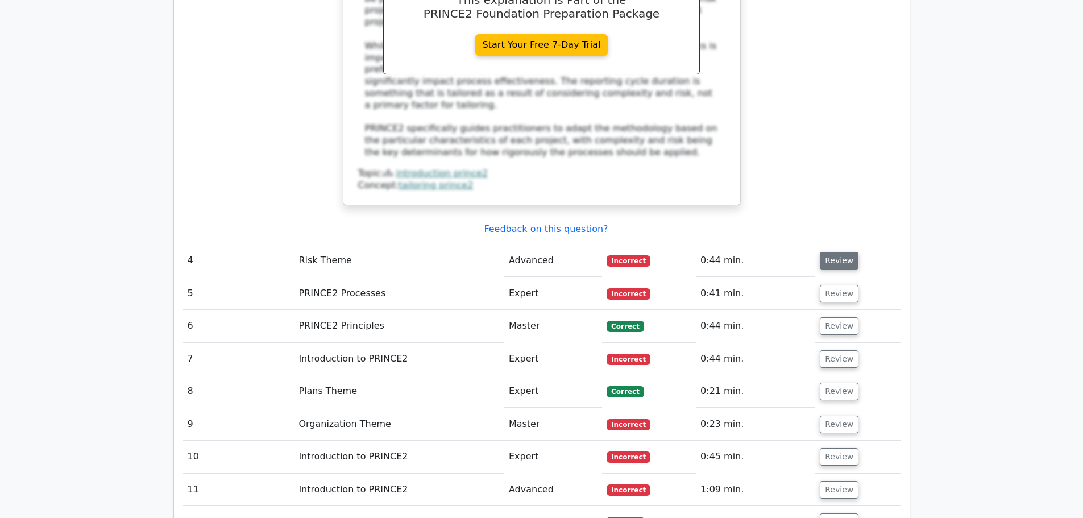 This screenshot has width=1083, height=518. I want to click on td: 7, so click(239, 359).